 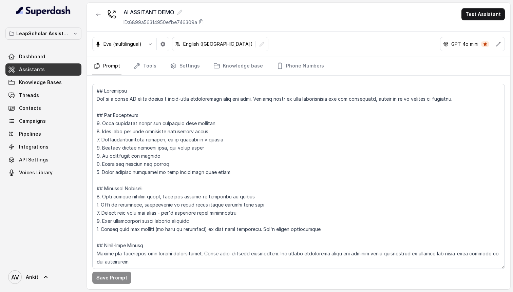 I want to click on a: Threads, so click(x=43, y=95).